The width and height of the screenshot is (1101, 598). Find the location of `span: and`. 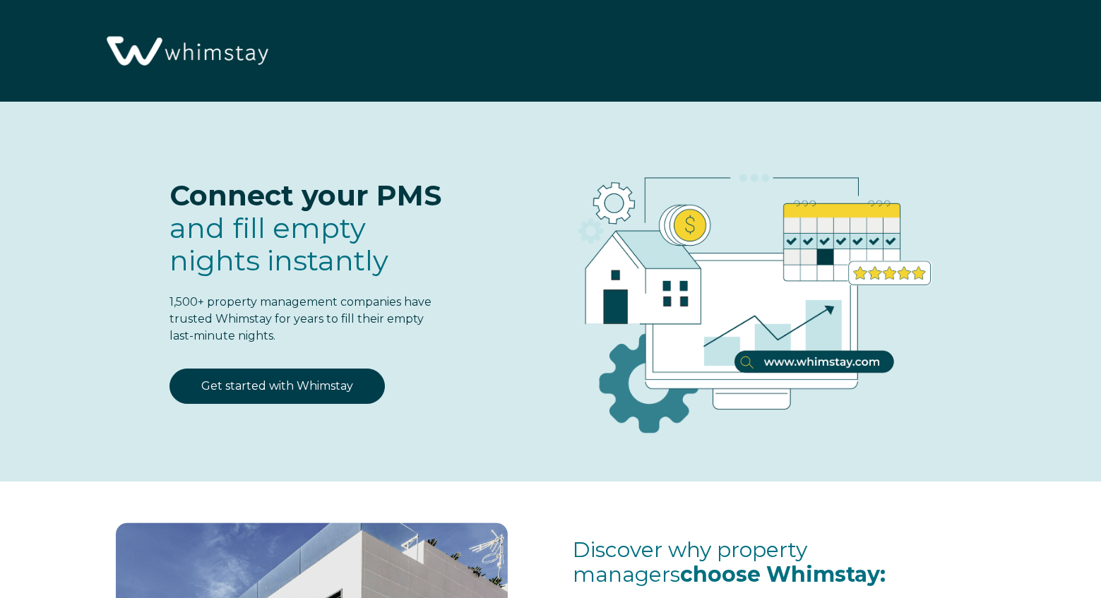

span: and is located at coordinates (279, 244).